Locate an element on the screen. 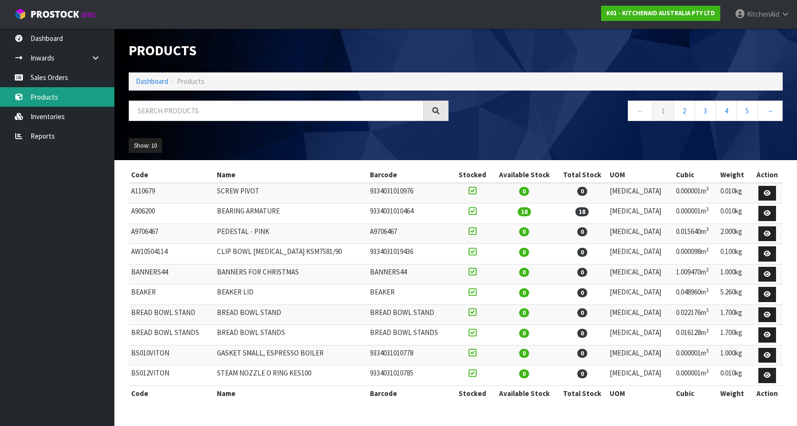 The image size is (797, 426). small: WMS is located at coordinates (88, 15).